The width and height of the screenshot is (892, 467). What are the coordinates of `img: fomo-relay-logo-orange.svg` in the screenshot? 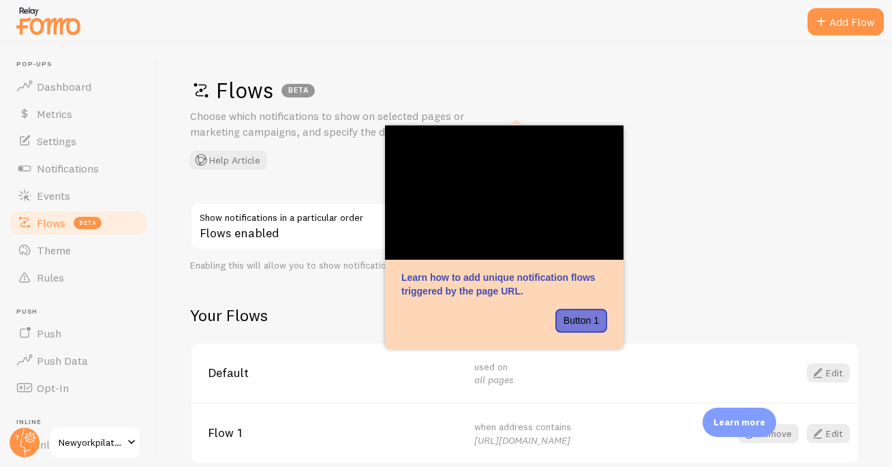 It's located at (48, 20).